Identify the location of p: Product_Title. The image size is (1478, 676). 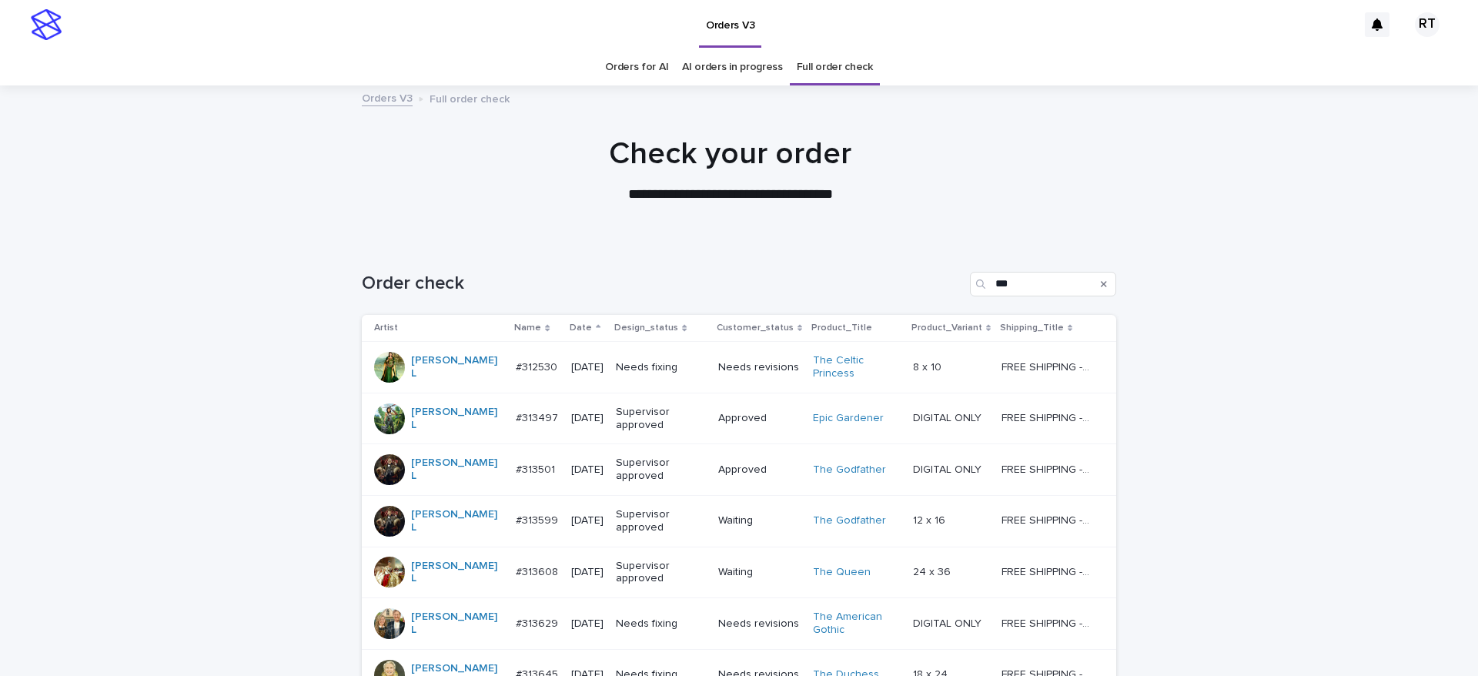
(841, 328).